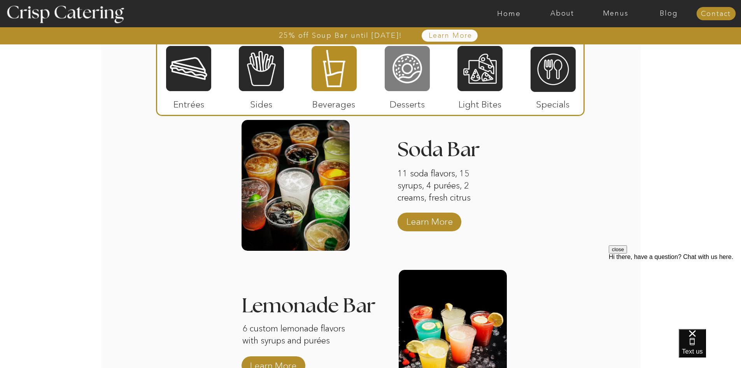 The width and height of the screenshot is (741, 368). Describe the element at coordinates (716, 14) in the screenshot. I see `a: Contact` at that location.